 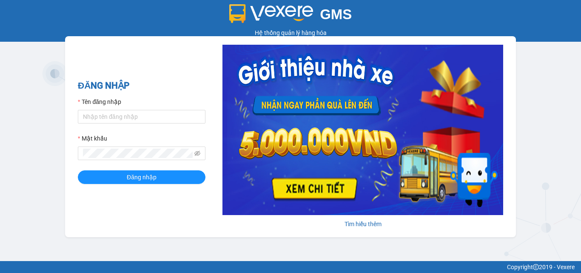 What do you see at coordinates (271, 14) in the screenshot?
I see `img: logo 2` at bounding box center [271, 14].